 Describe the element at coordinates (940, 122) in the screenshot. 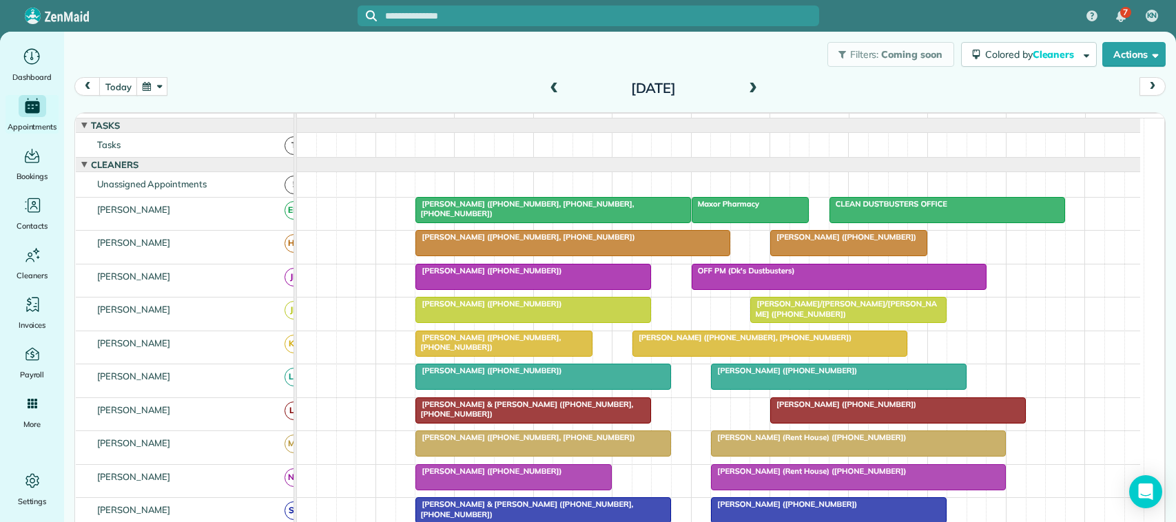

I see `span: 3pm` at that location.